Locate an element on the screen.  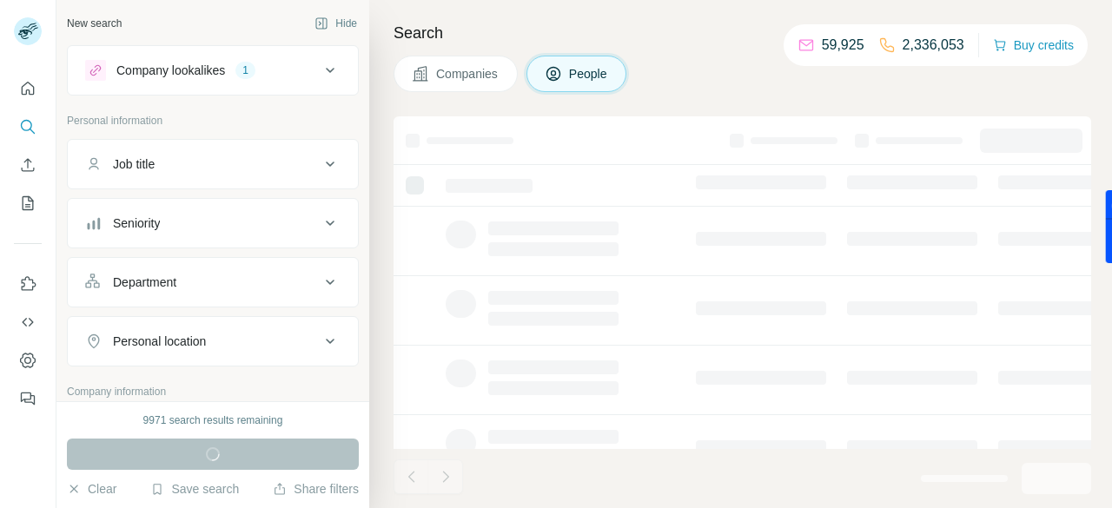
span: Companies is located at coordinates (467, 74).